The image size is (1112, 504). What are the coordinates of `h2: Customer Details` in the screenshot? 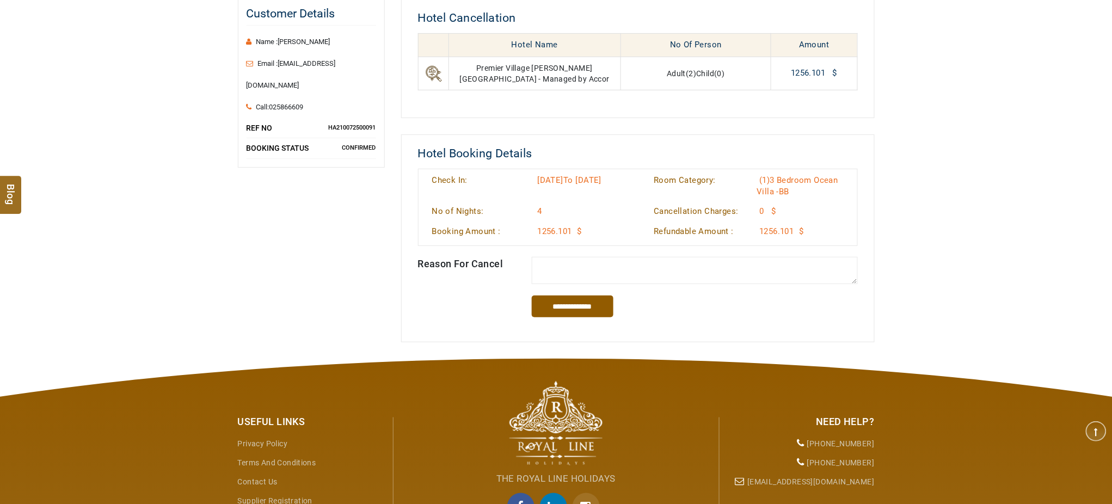 It's located at (311, 16).